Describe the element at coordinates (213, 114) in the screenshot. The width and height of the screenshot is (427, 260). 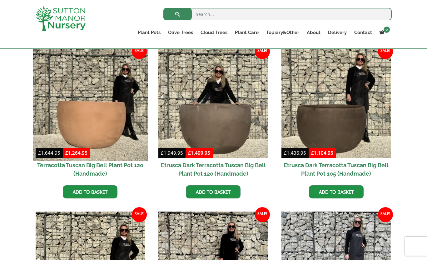
I see `a: Sale! Etrusca Dark Terracotta Tuscan Big Bell Plant Pot 120 (Handmade)` at that location.